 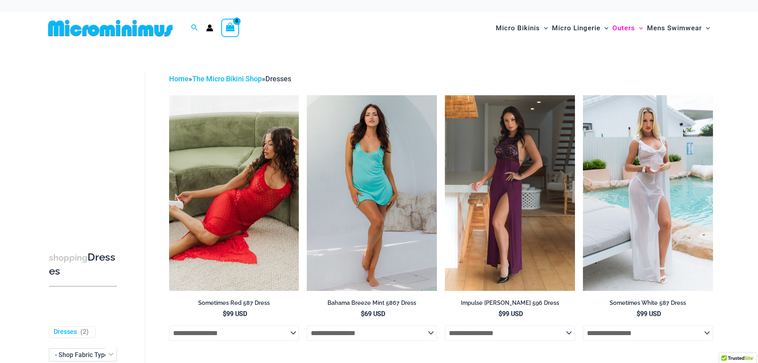 What do you see at coordinates (522, 28) in the screenshot?
I see `a: Micro BikinisMenu ToggleMenu Toggle` at bounding box center [522, 28].